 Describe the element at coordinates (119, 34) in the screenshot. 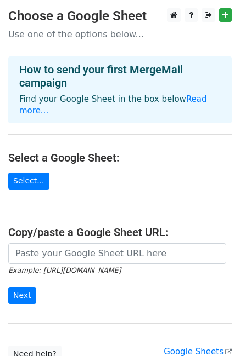

I see `p: Use one of the options below...` at that location.